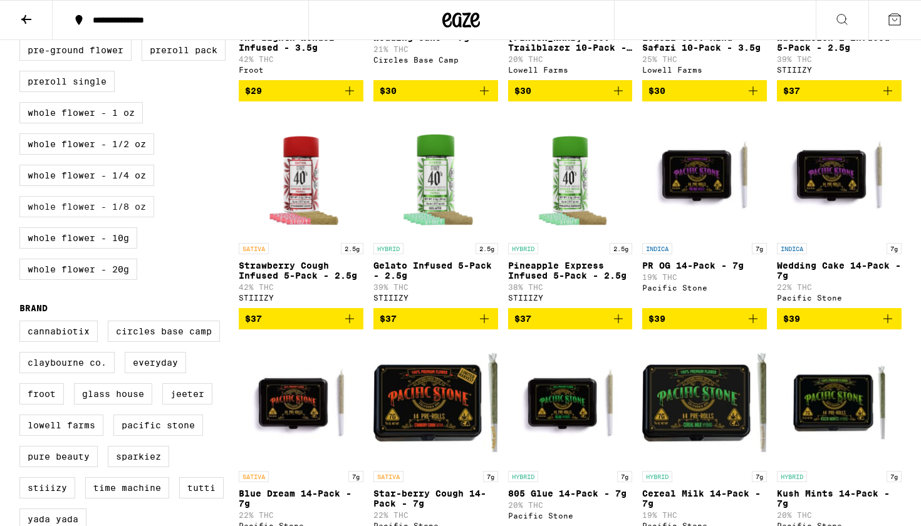 Image resolution: width=921 pixels, height=526 pixels. I want to click on p: Wedding Cake 14-Pack - 7g, so click(839, 271).